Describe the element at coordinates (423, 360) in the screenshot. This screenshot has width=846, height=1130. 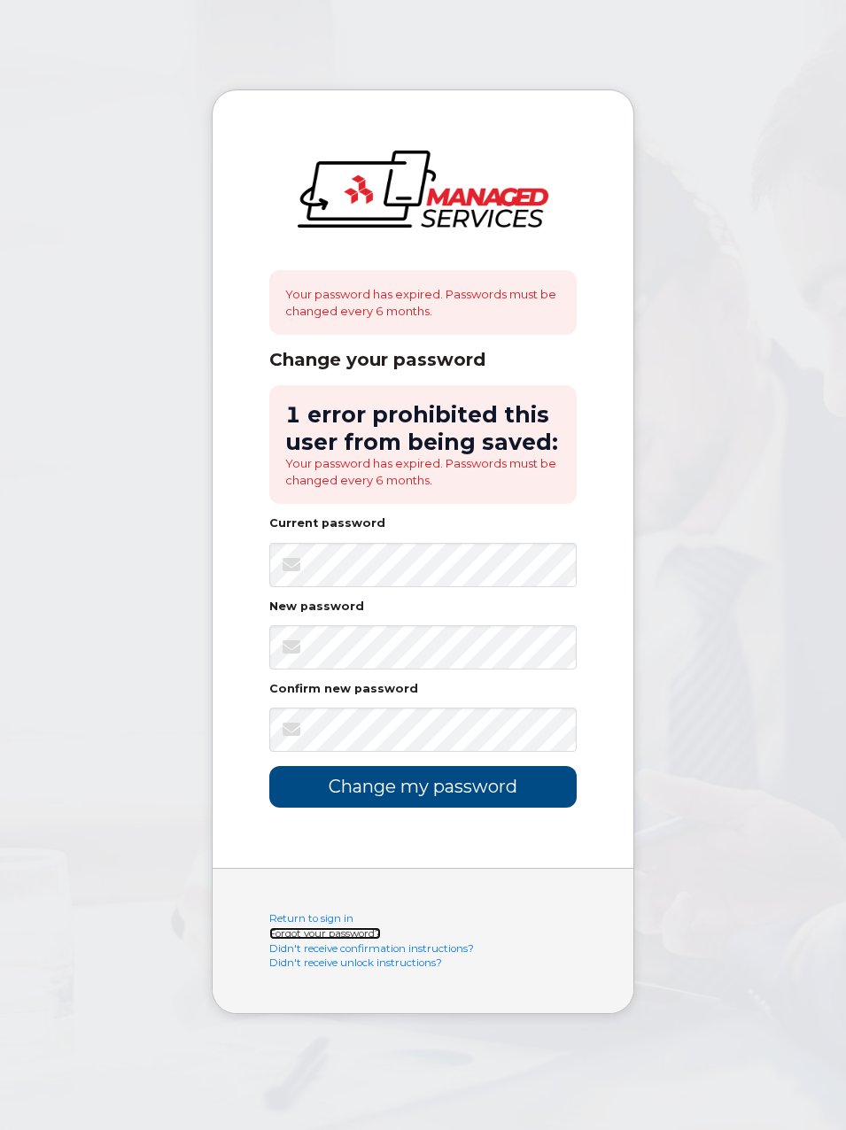
I see `div: Change your password` at that location.